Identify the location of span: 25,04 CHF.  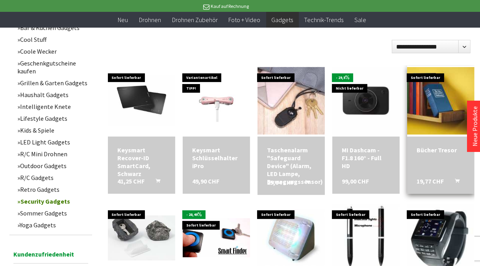
(281, 182).